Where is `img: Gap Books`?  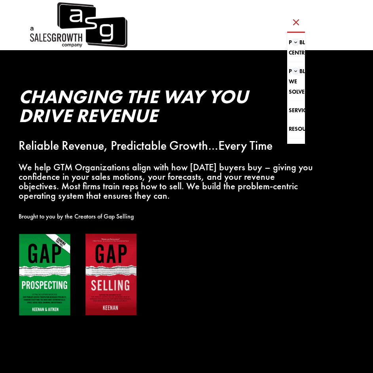
img: Gap Books is located at coordinates (78, 275).